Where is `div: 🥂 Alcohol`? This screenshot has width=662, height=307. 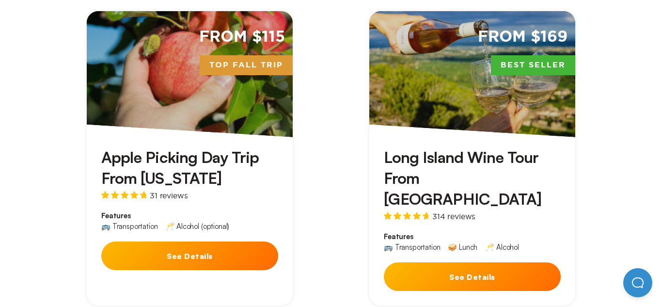 div: 🥂 Alcohol is located at coordinates (502, 247).